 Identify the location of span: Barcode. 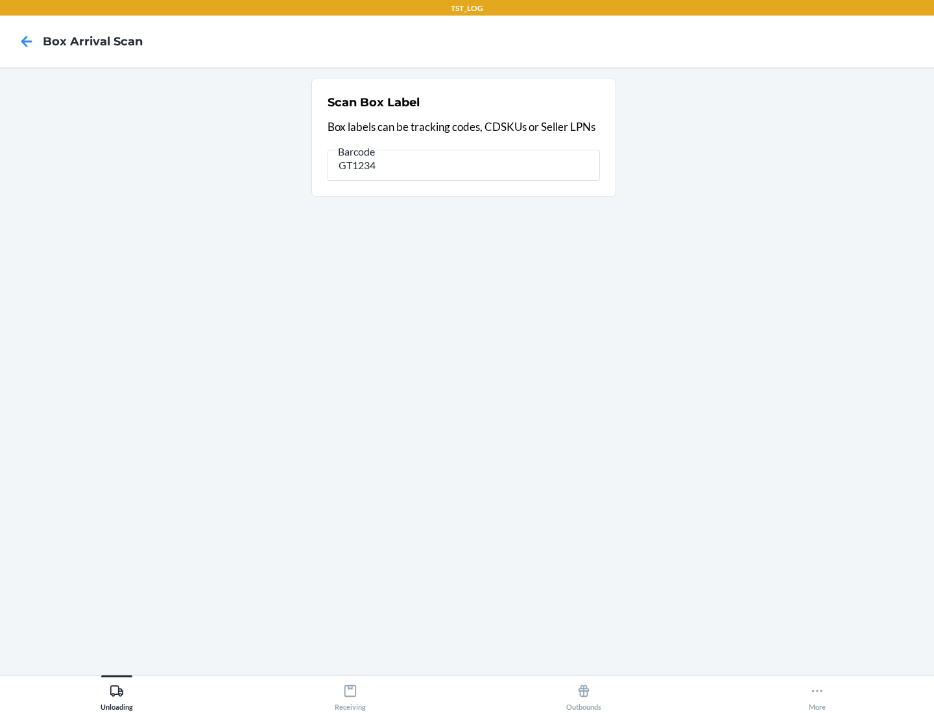
(356, 152).